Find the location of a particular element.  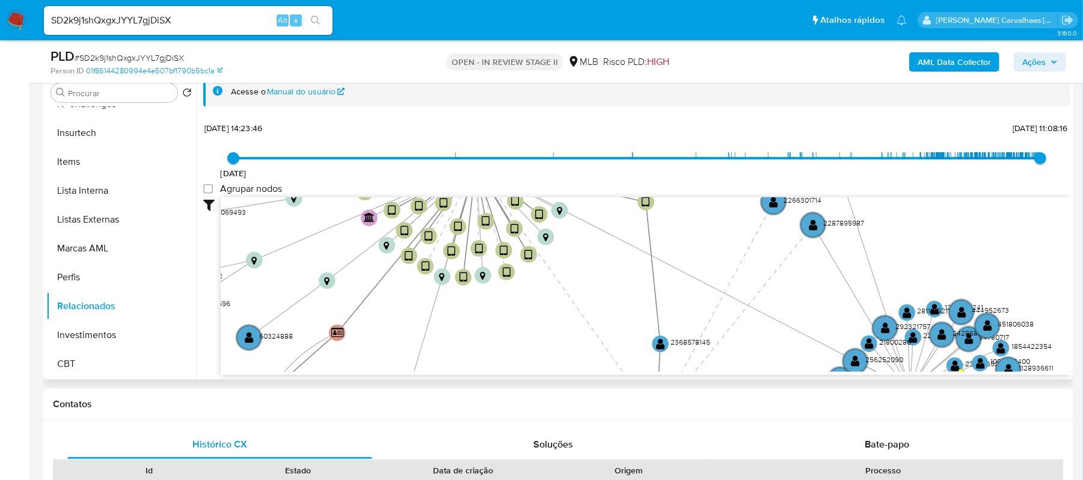

text: 2287895987 is located at coordinates (844, 223).